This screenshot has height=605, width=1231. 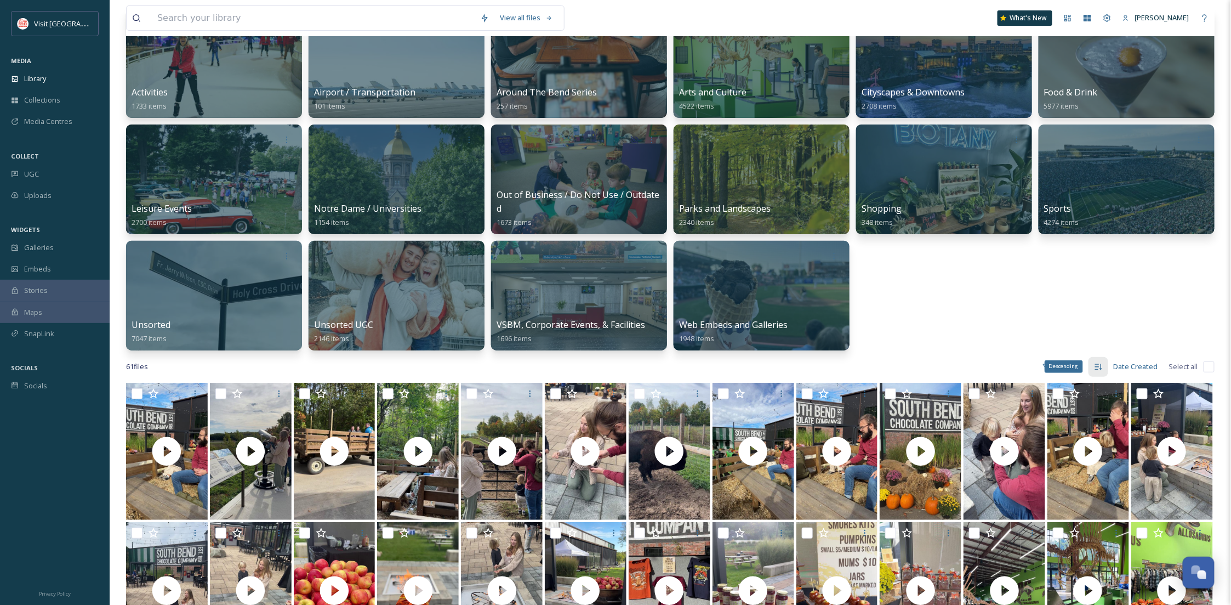 What do you see at coordinates (344, 331) in the screenshot?
I see `a: Unsorted UGC2146 items` at bounding box center [344, 331].